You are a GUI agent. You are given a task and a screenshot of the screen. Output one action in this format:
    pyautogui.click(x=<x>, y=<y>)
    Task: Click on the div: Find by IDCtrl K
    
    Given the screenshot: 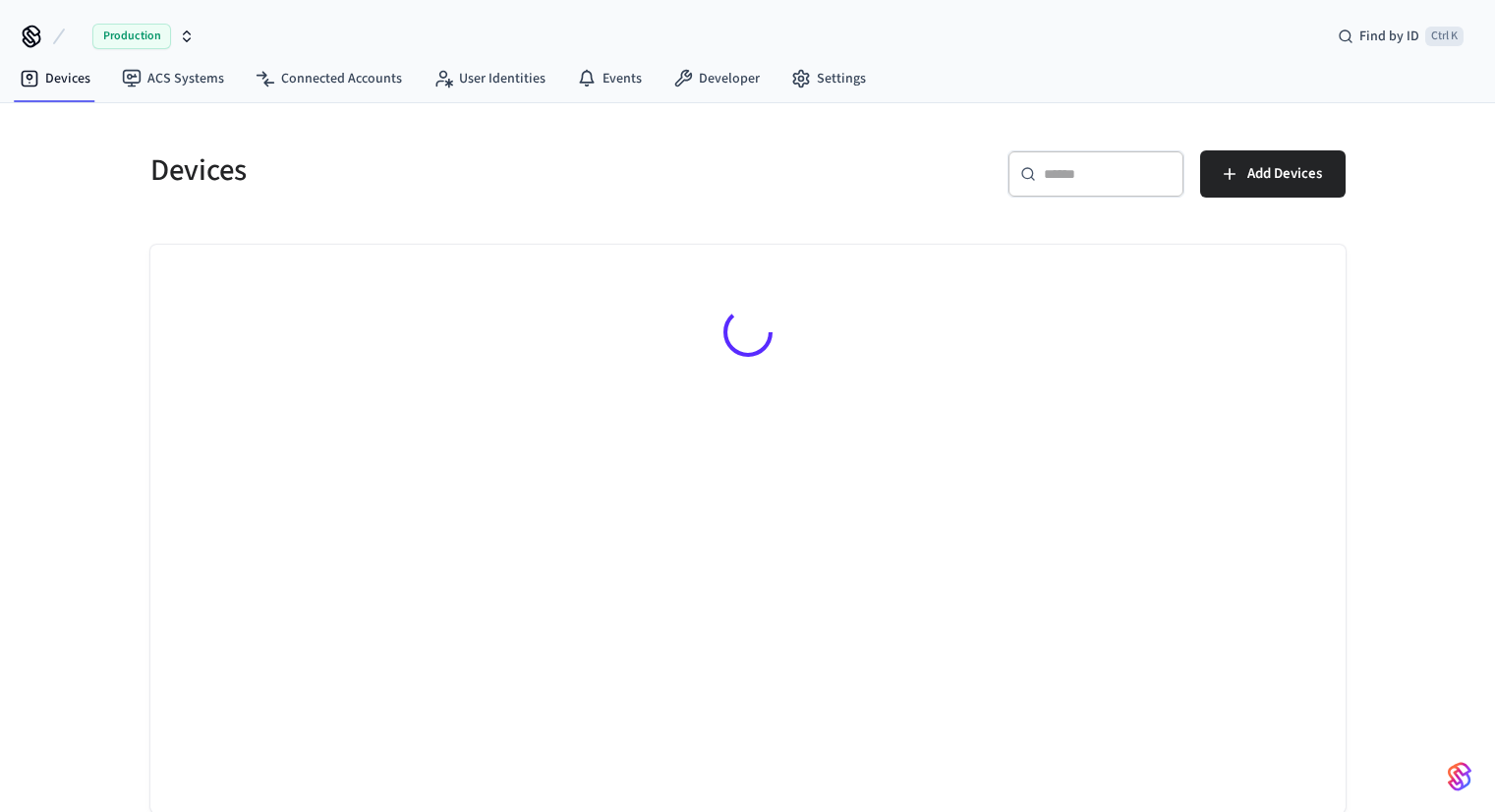 What is the action you would take?
    pyautogui.click(x=1400, y=36)
    